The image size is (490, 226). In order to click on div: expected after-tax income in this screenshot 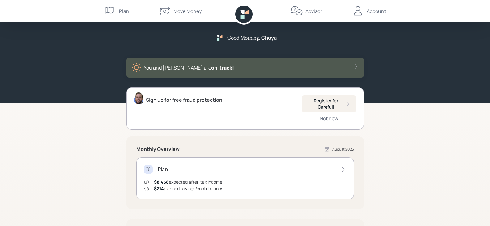, I will do `click(188, 182)`.